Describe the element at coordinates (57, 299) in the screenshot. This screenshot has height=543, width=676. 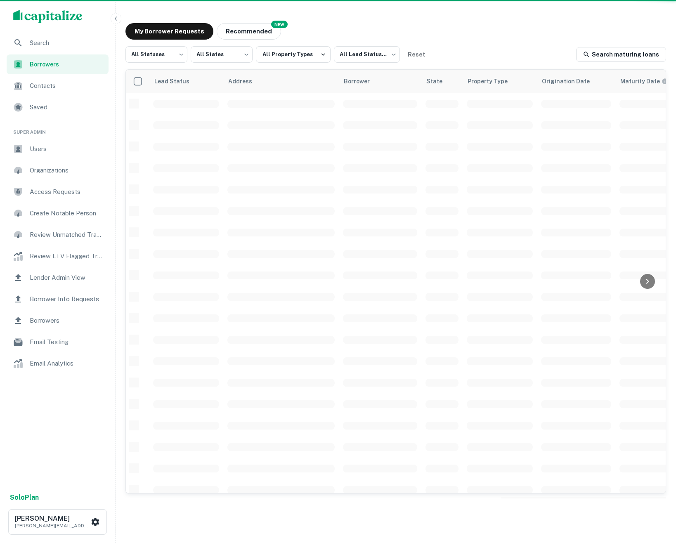
I see `a: Borrower Info Requests` at that location.